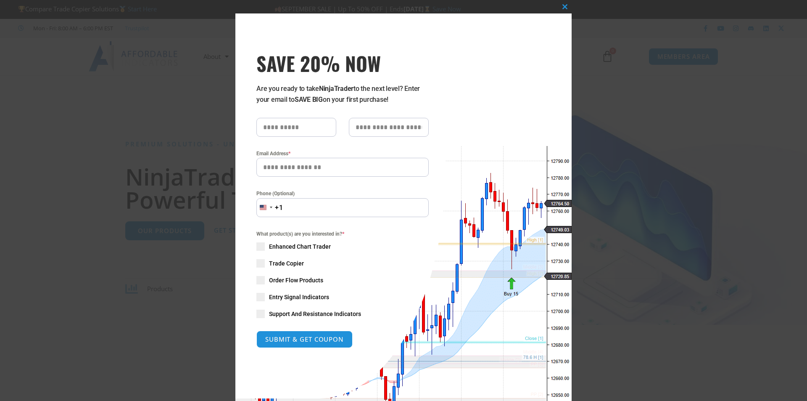 The image size is (807, 401). Describe the element at coordinates (286, 263) in the screenshot. I see `span: Trade Copier` at that location.